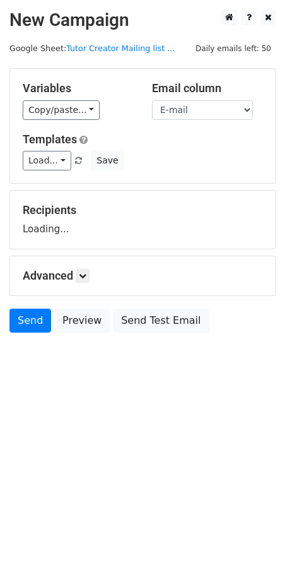 Image resolution: width=285 pixels, height=575 pixels. What do you see at coordinates (207, 88) in the screenshot?
I see `h5: Email column` at bounding box center [207, 88].